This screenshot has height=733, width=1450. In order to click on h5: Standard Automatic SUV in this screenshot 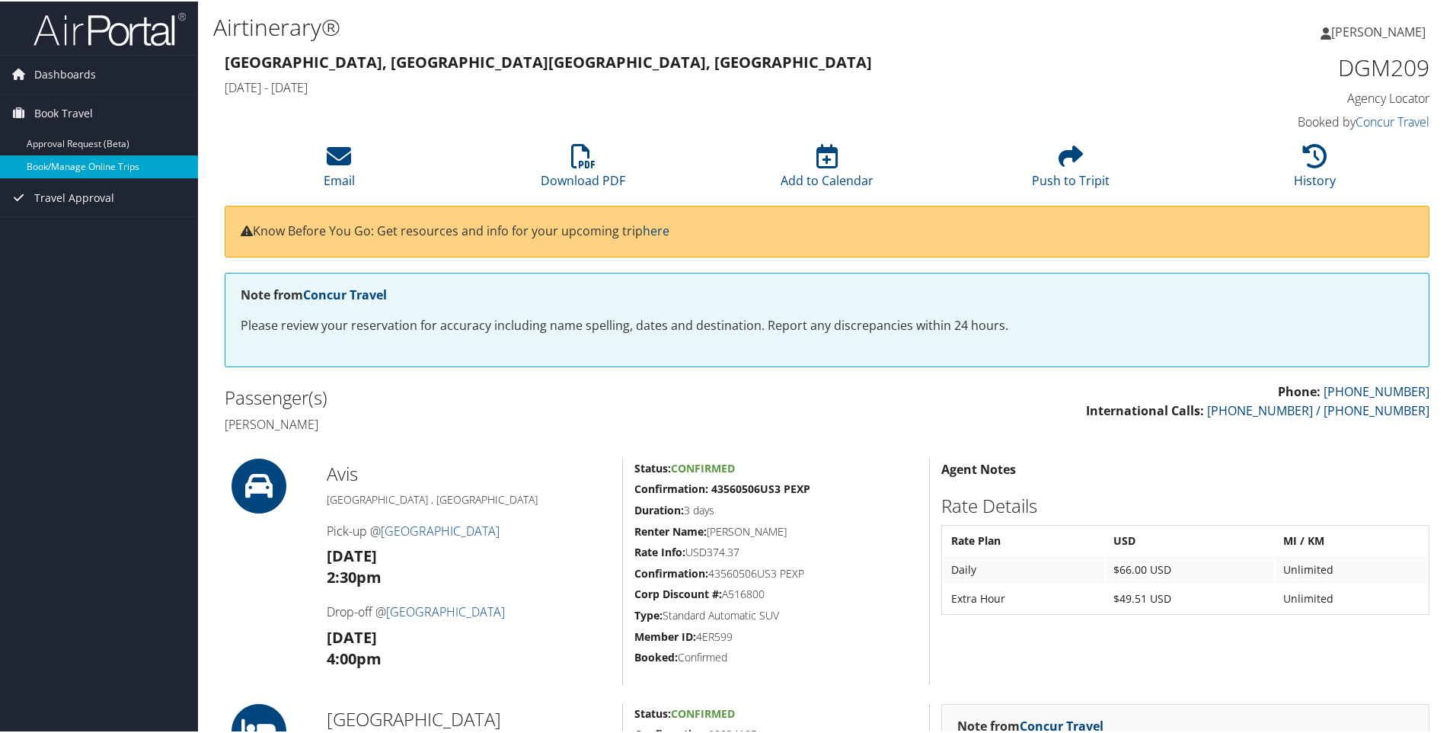, I will do `click(776, 614)`.